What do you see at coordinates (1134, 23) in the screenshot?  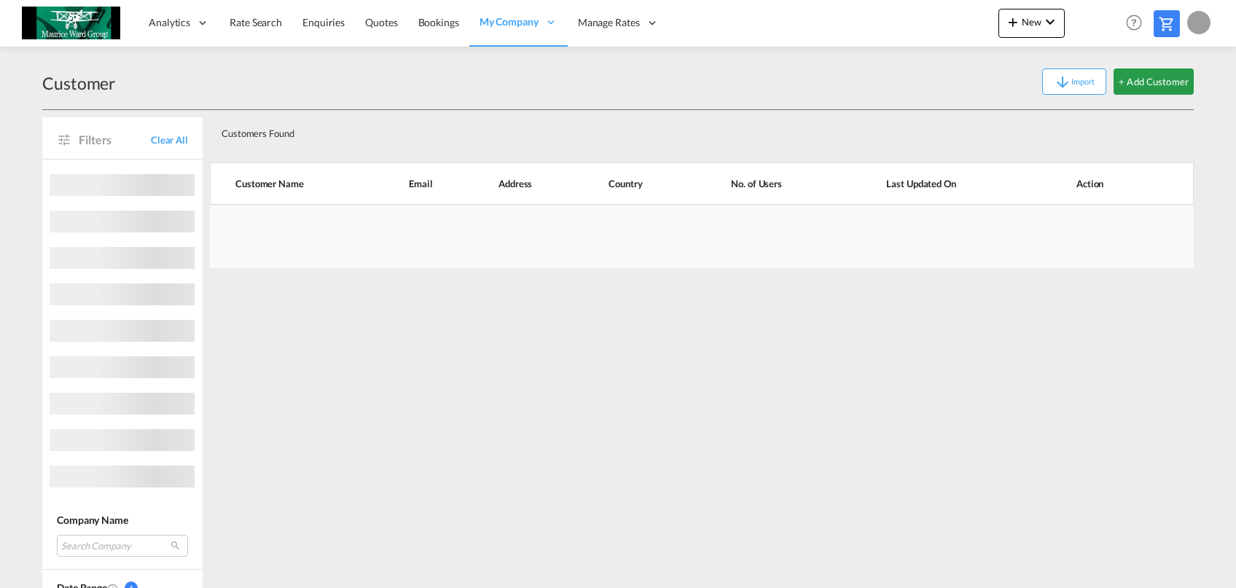 I see `span: Help` at bounding box center [1134, 23].